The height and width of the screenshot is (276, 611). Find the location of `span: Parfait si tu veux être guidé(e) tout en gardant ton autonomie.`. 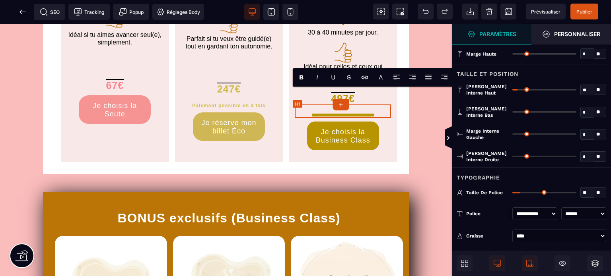

span: Parfait si tu veux être guidé(e) tout en gardant ton autonomie. is located at coordinates (229, 17).